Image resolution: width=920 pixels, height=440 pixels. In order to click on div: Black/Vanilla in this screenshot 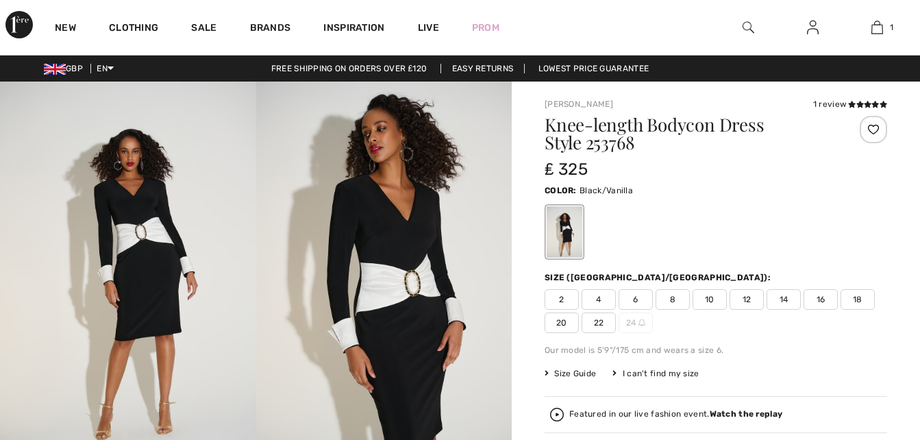, I will do `click(564, 231)`.